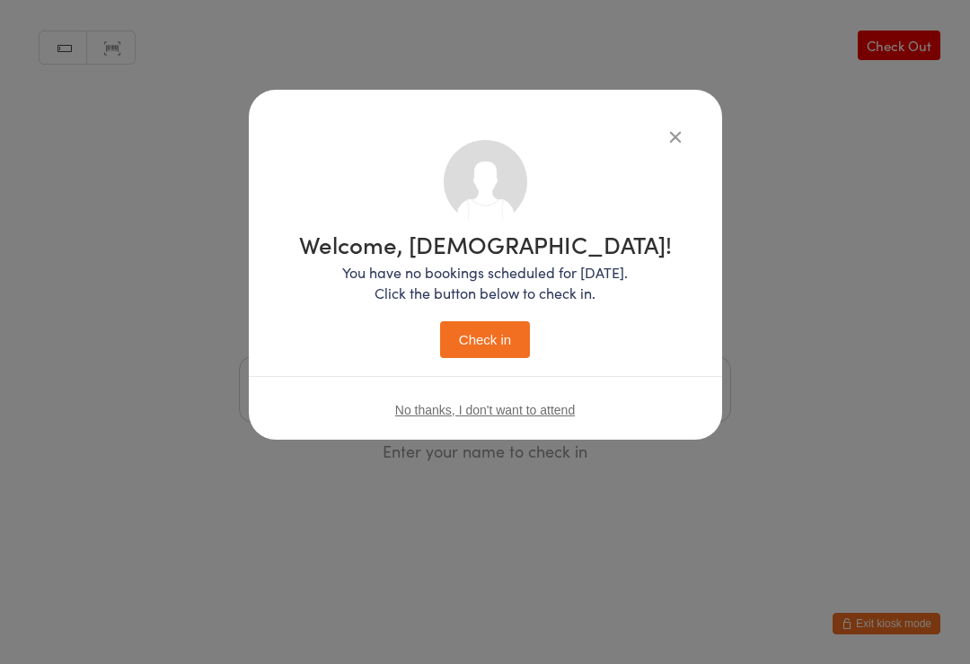 This screenshot has height=664, width=970. Describe the element at coordinates (485, 181) in the screenshot. I see `img: no_photo.png` at that location.